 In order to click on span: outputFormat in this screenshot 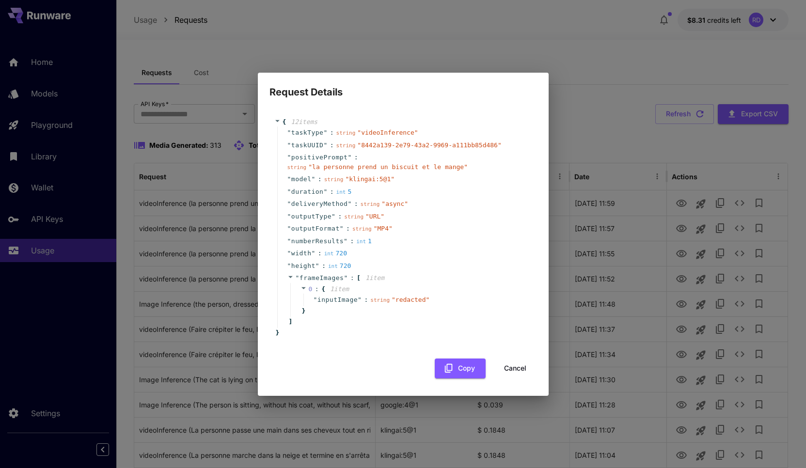, I will do `click(315, 229)`.